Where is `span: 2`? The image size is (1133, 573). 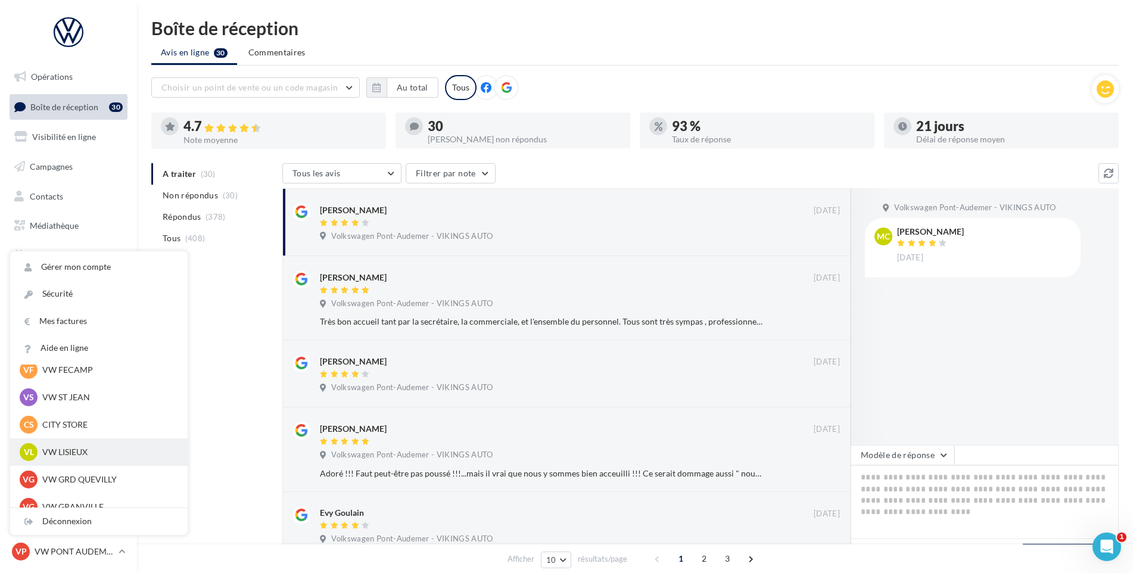 span: 2 is located at coordinates (704, 559).